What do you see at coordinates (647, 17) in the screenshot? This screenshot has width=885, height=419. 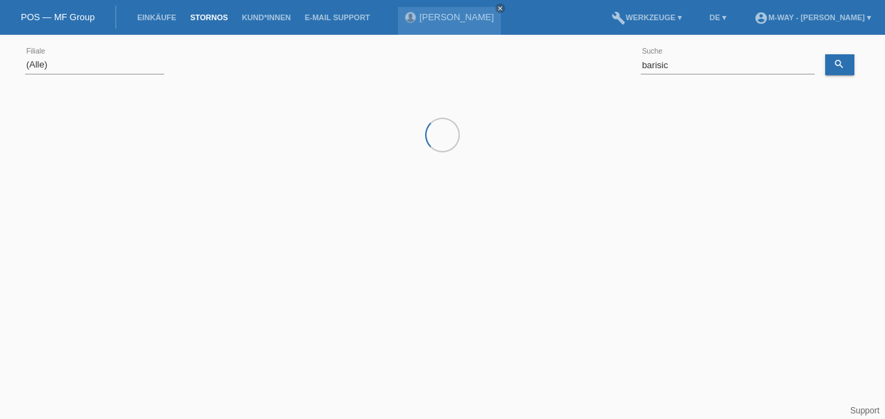 I see `a: buildWerkzeuge ▾` at bounding box center [647, 17].